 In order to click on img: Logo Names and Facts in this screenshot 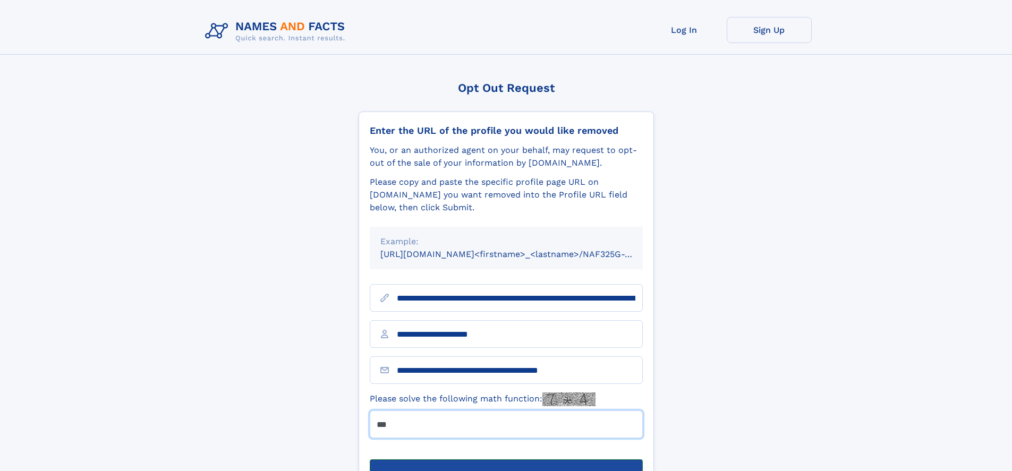, I will do `click(277, 31)`.